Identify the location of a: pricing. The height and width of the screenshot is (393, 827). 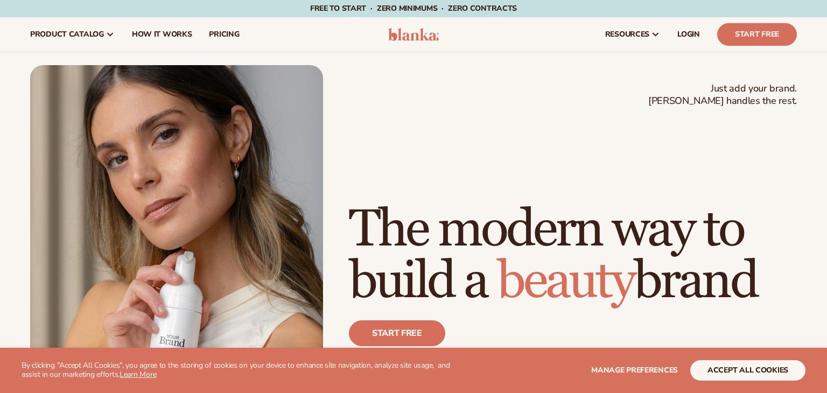
(224, 34).